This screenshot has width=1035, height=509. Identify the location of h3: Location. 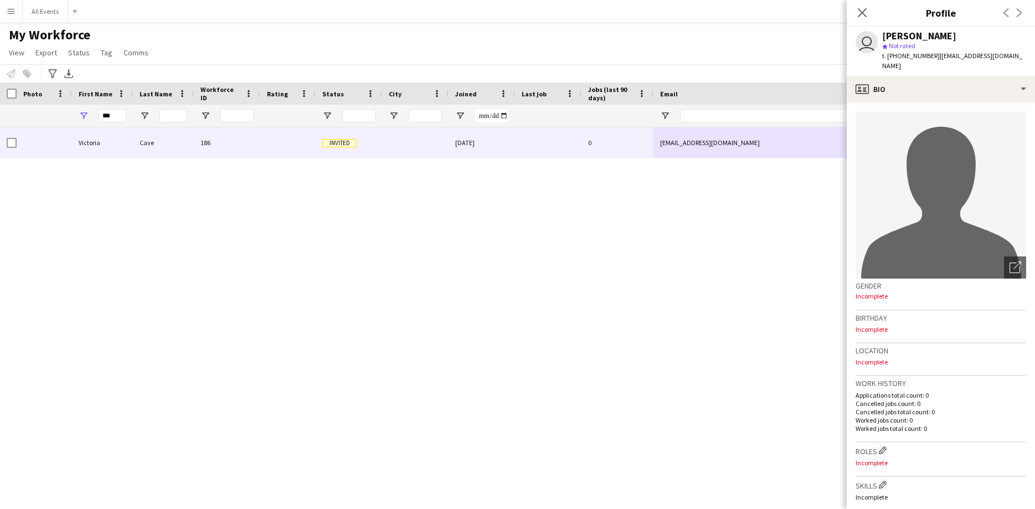
(941, 351).